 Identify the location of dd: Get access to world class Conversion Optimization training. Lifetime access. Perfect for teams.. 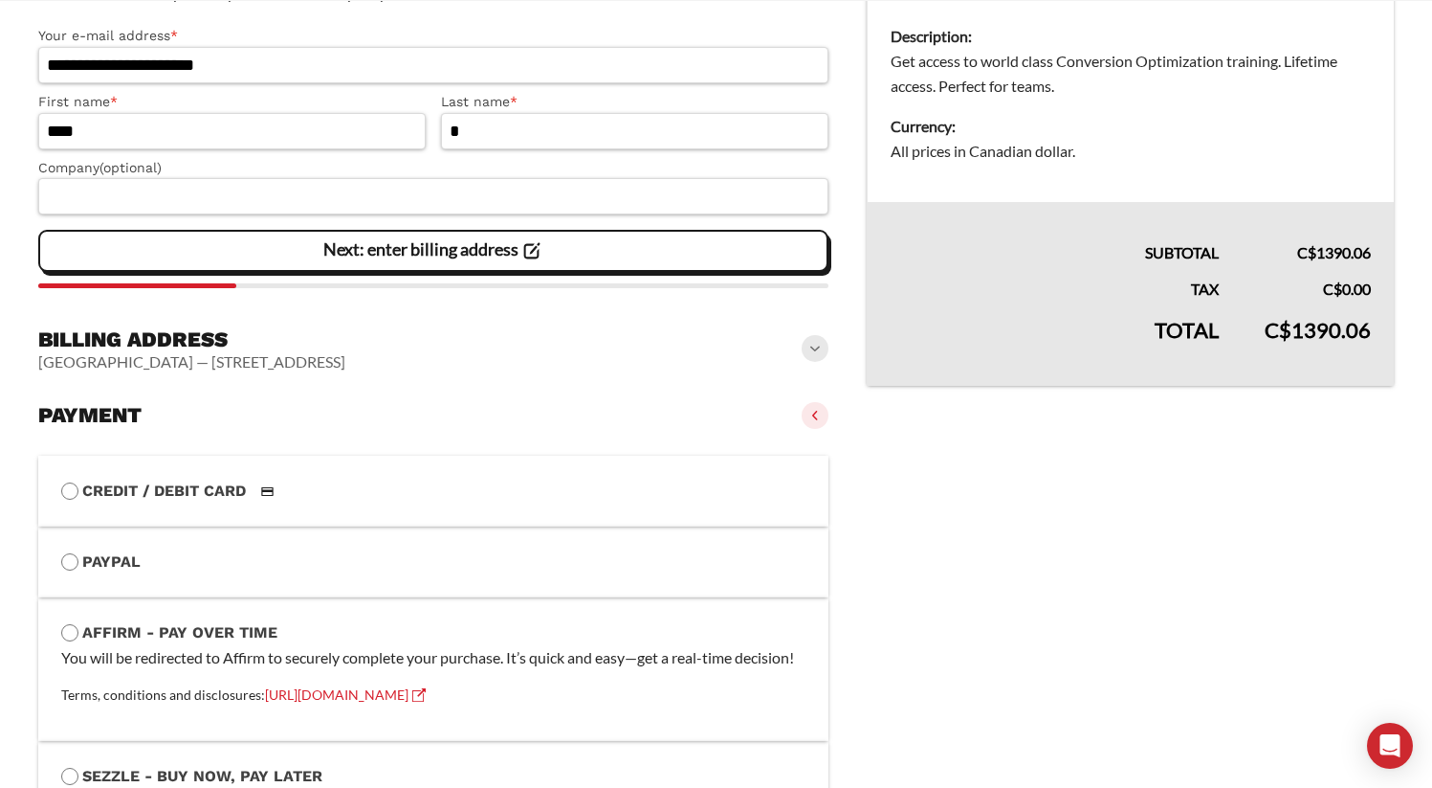
(1131, 74).